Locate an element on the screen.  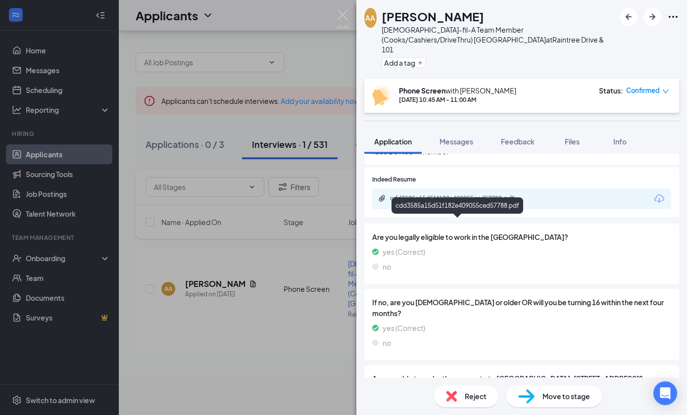
div: Status : is located at coordinates (610, 91).